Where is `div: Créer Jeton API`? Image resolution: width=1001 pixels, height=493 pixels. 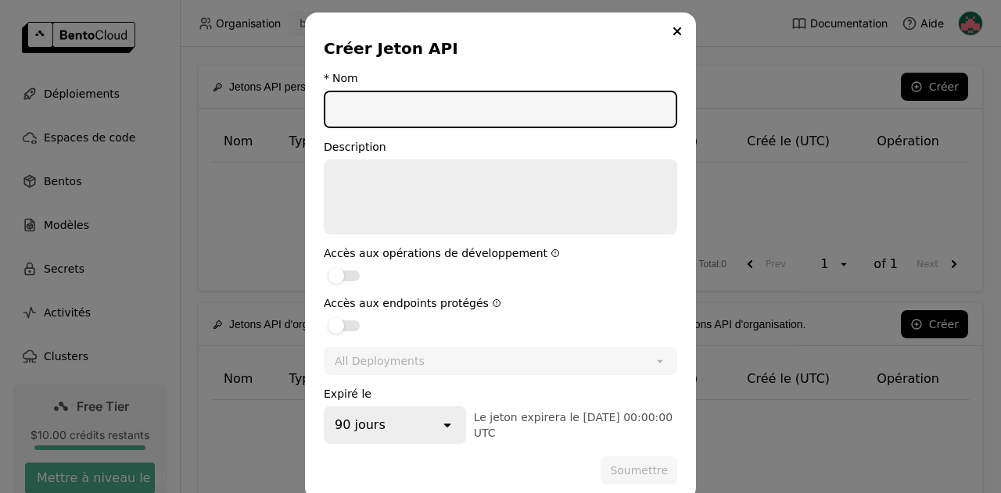
div: Créer Jeton API is located at coordinates (497, 48).